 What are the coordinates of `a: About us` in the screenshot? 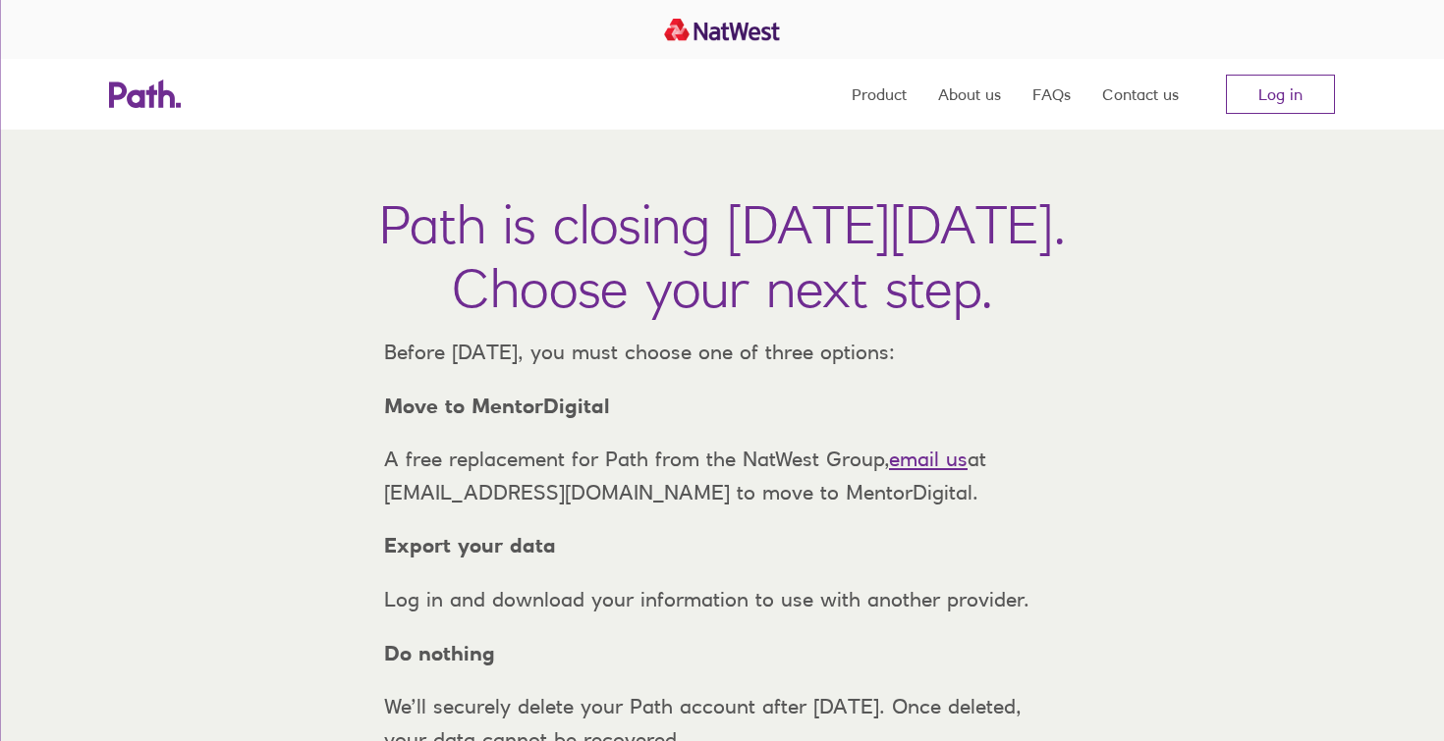 It's located at (969, 94).